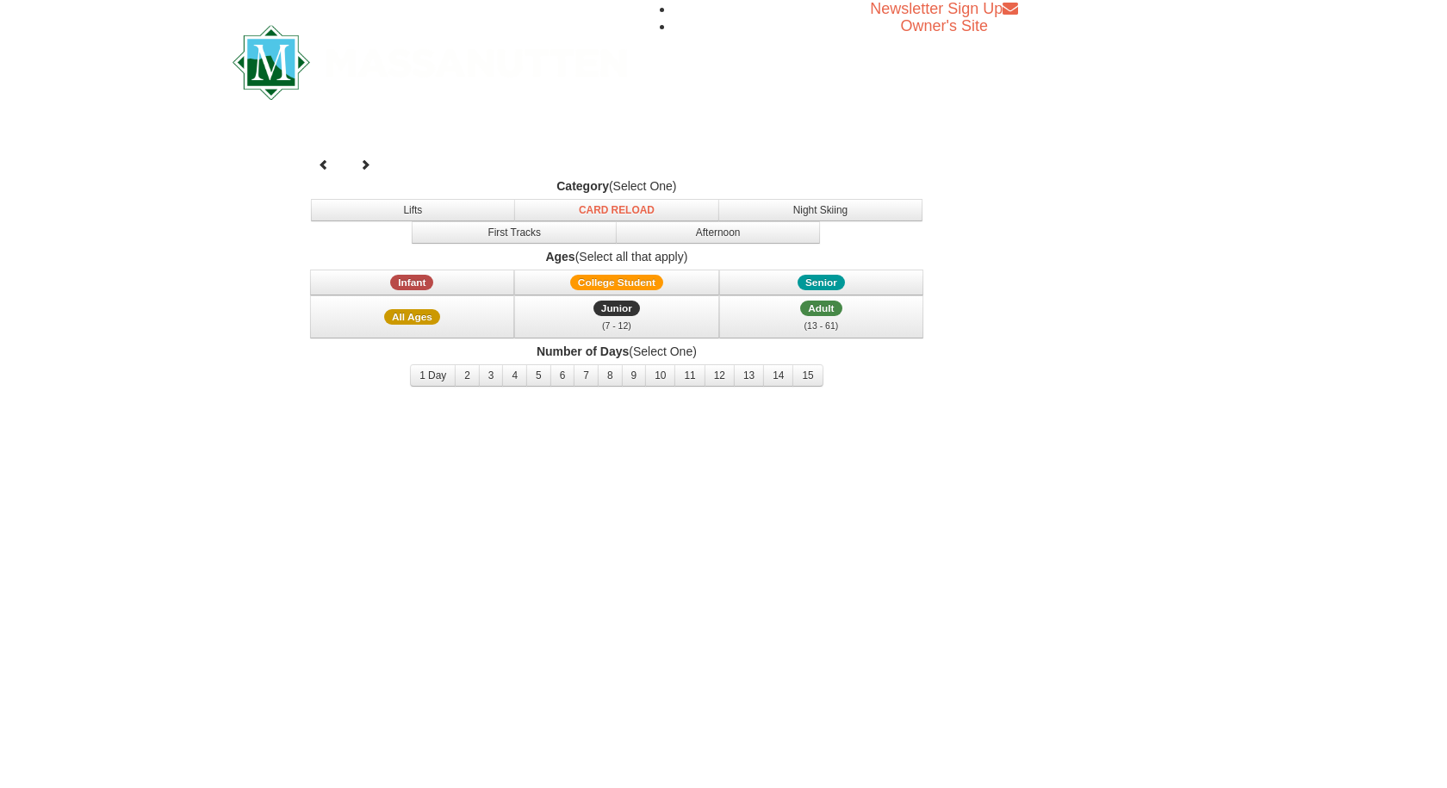 This screenshot has height=788, width=1447. What do you see at coordinates (617, 317) in the screenshot?
I see `button: Junior (7 - 12)` at bounding box center [617, 317].